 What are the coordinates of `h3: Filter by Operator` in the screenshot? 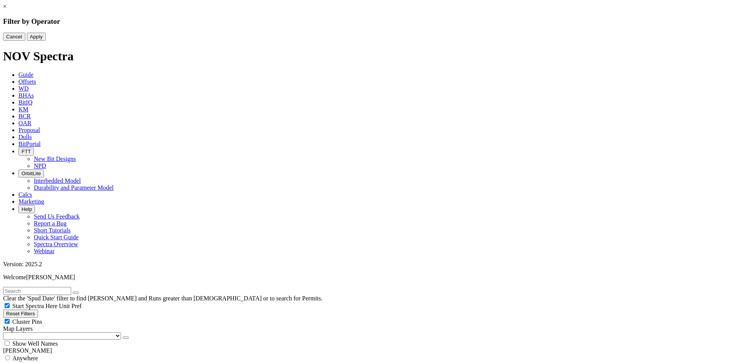 It's located at (369, 22).